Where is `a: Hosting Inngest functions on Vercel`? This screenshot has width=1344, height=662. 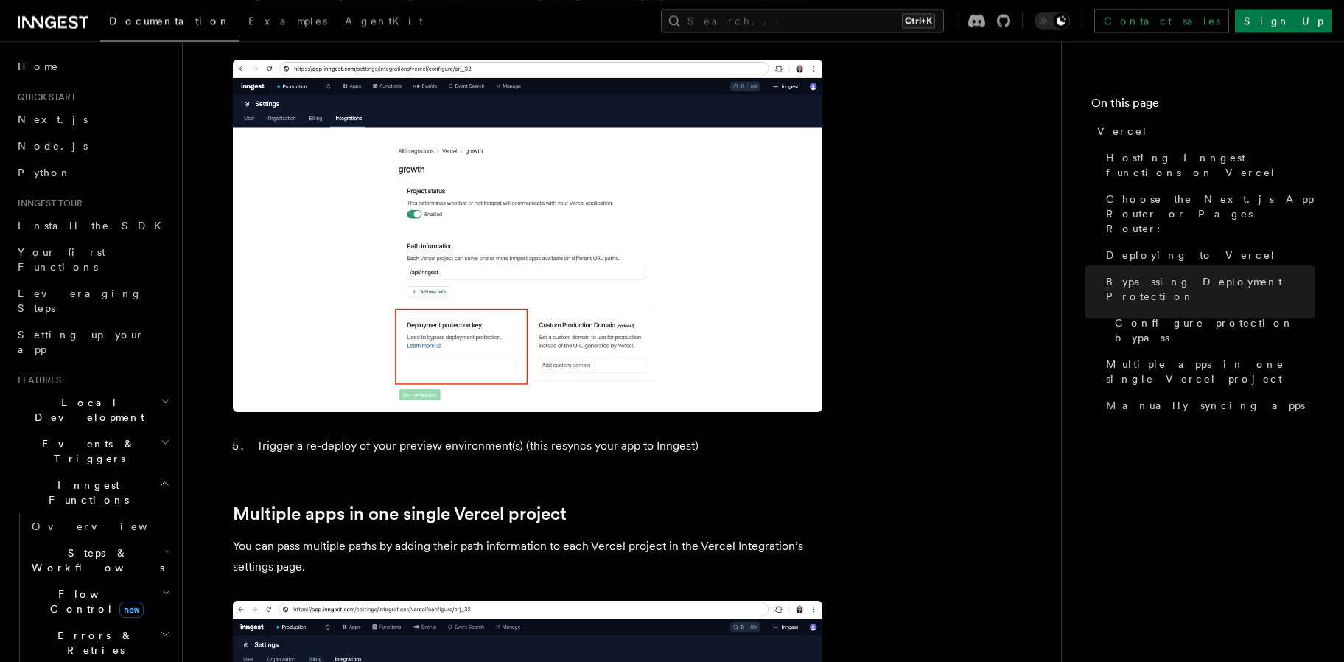
a: Hosting Inngest functions on Vercel is located at coordinates (1207, 165).